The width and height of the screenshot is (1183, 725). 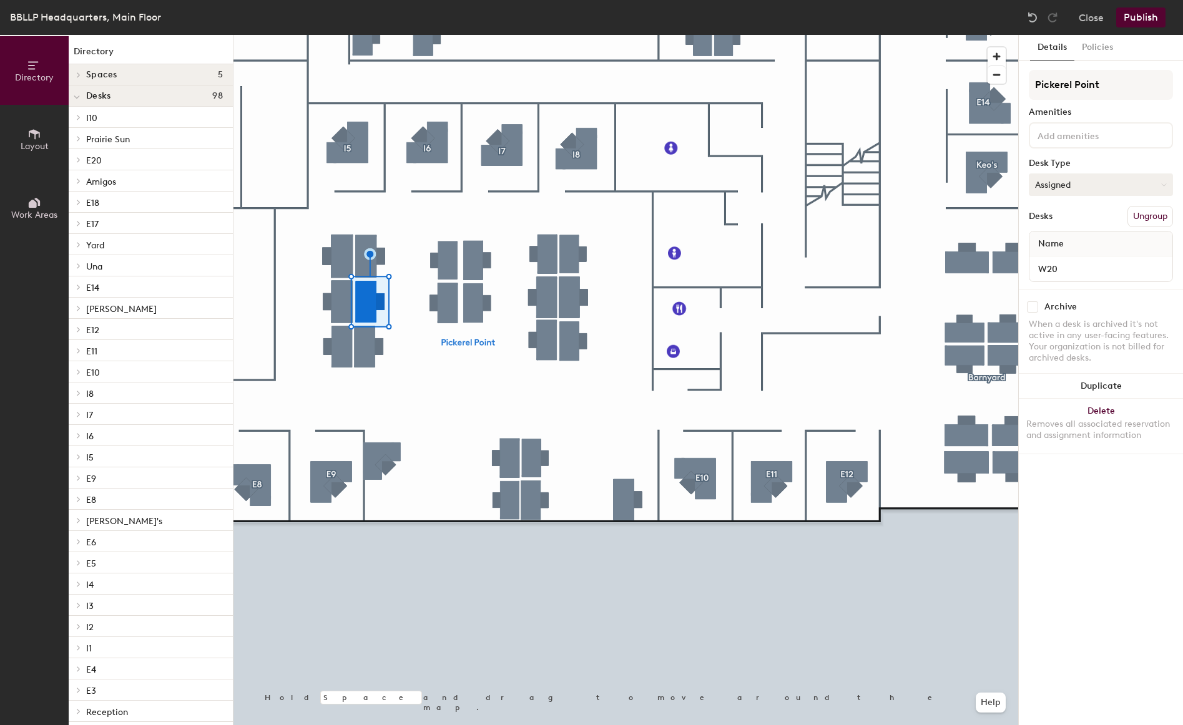 What do you see at coordinates (1100, 269) in the screenshot?
I see `input: Unnamed desk` at bounding box center [1100, 269].